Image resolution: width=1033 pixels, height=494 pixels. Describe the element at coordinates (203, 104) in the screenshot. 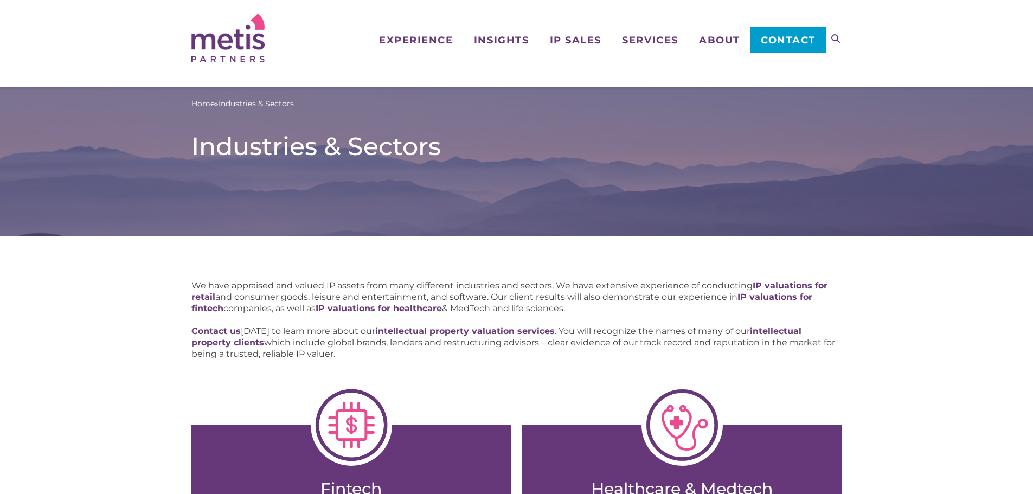

I see `a: Home` at that location.